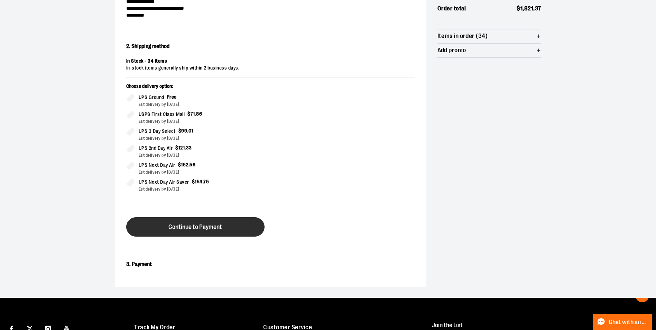 This screenshot has height=330, width=656. I want to click on span: 154, so click(199, 182).